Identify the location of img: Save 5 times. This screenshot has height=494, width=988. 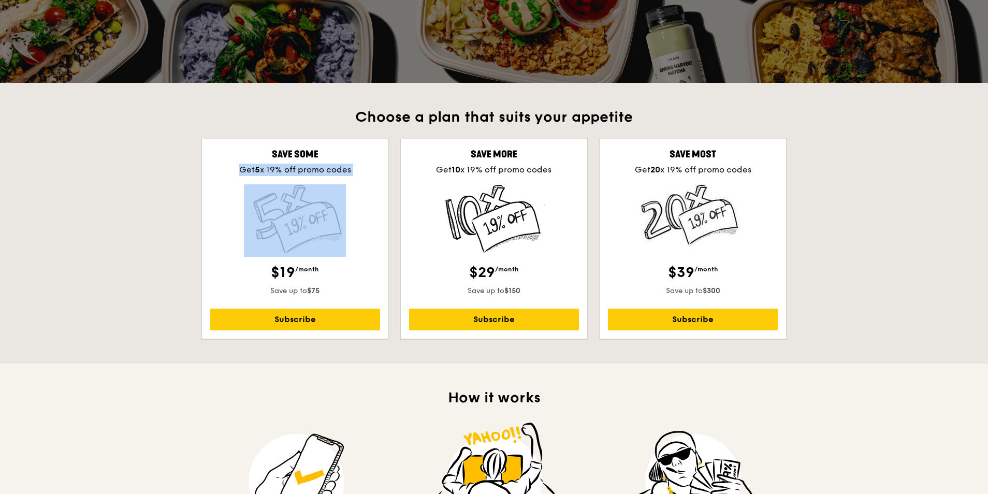
(295, 220).